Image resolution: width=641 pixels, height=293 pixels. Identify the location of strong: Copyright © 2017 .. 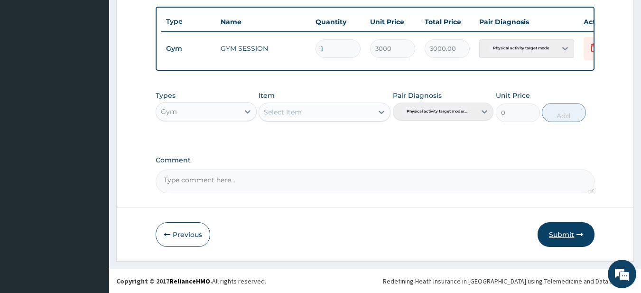
(164, 281).